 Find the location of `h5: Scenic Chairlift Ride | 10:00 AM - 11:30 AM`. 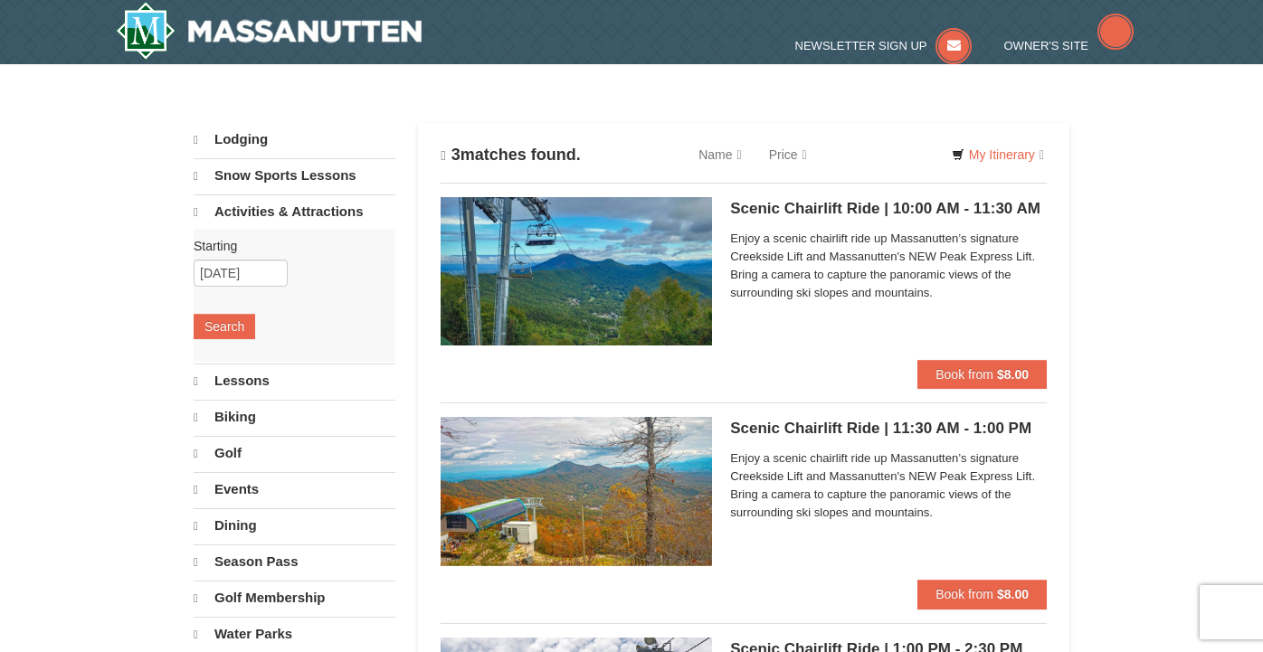

h5: Scenic Chairlift Ride | 10:00 AM - 11:30 AM is located at coordinates (889, 209).